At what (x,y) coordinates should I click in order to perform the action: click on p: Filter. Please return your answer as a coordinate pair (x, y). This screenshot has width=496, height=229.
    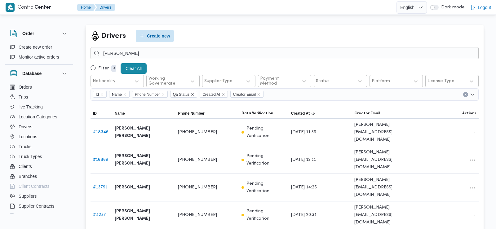
    Looking at the image, I should click on (104, 69).